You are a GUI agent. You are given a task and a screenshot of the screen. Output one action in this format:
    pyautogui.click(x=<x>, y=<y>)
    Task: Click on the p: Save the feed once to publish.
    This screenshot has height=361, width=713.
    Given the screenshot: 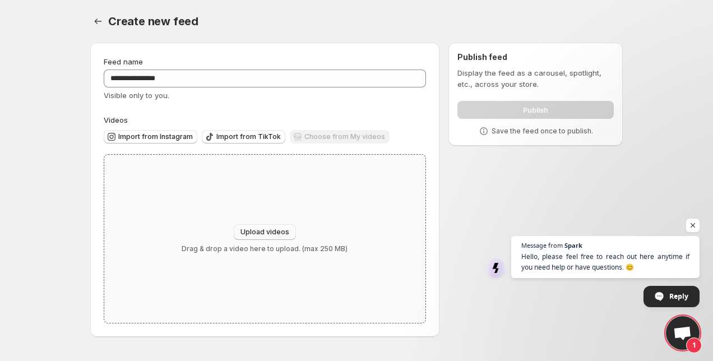 What is the action you would take?
    pyautogui.click(x=542, y=131)
    